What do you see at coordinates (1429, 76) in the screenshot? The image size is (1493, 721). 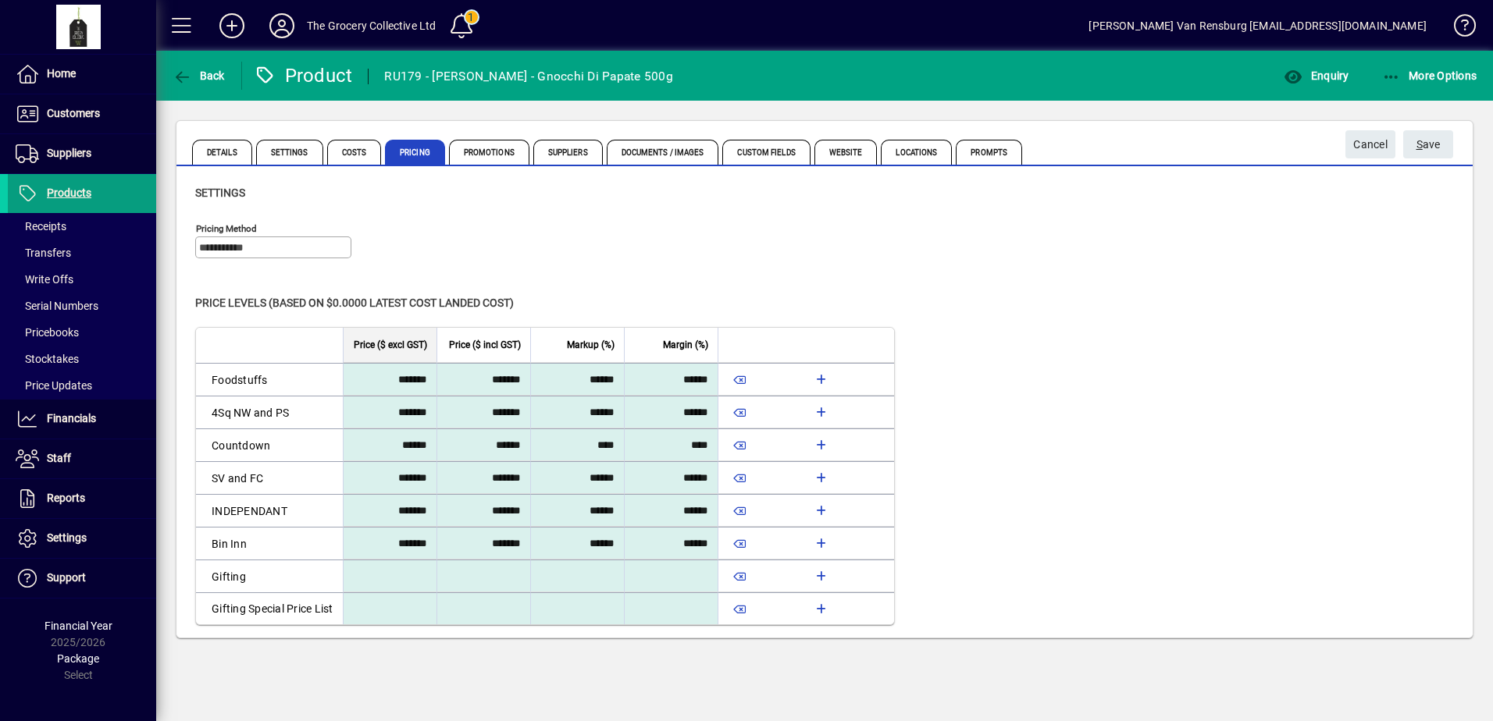 I see `span: More Options` at bounding box center [1429, 76].